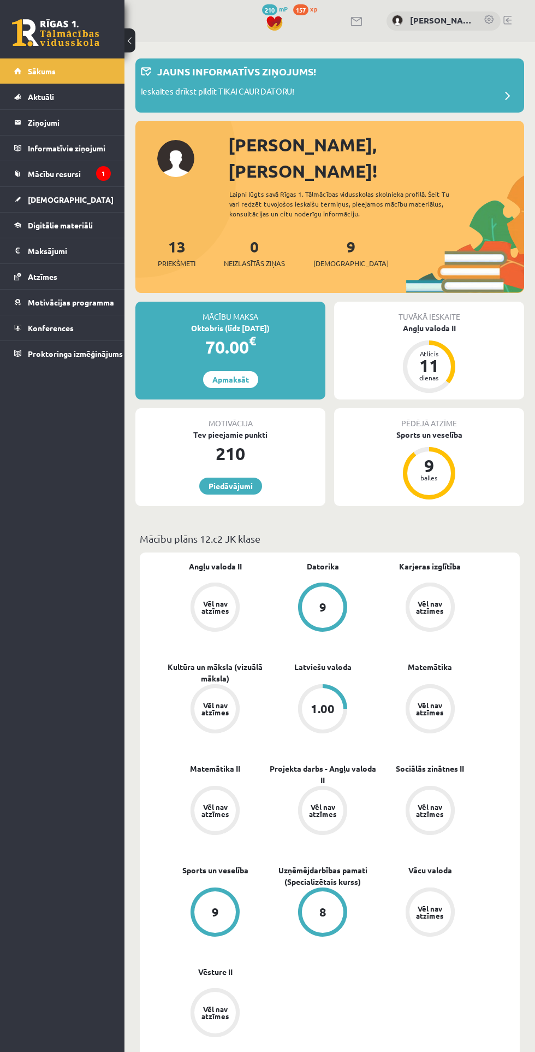  I want to click on span: Neizlasītās ziņas, so click(255, 263).